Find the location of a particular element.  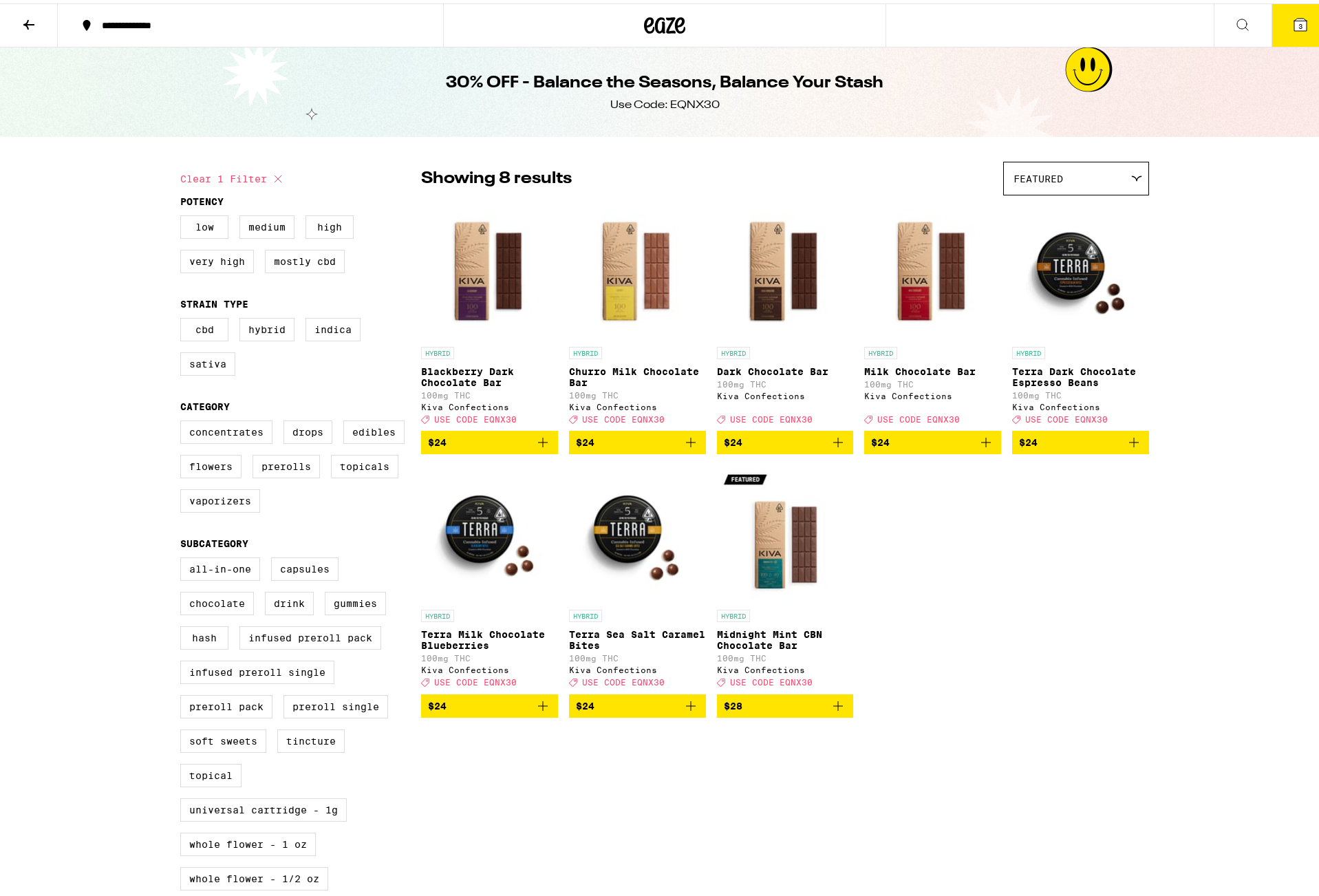

label: Flowers is located at coordinates (211, 463).